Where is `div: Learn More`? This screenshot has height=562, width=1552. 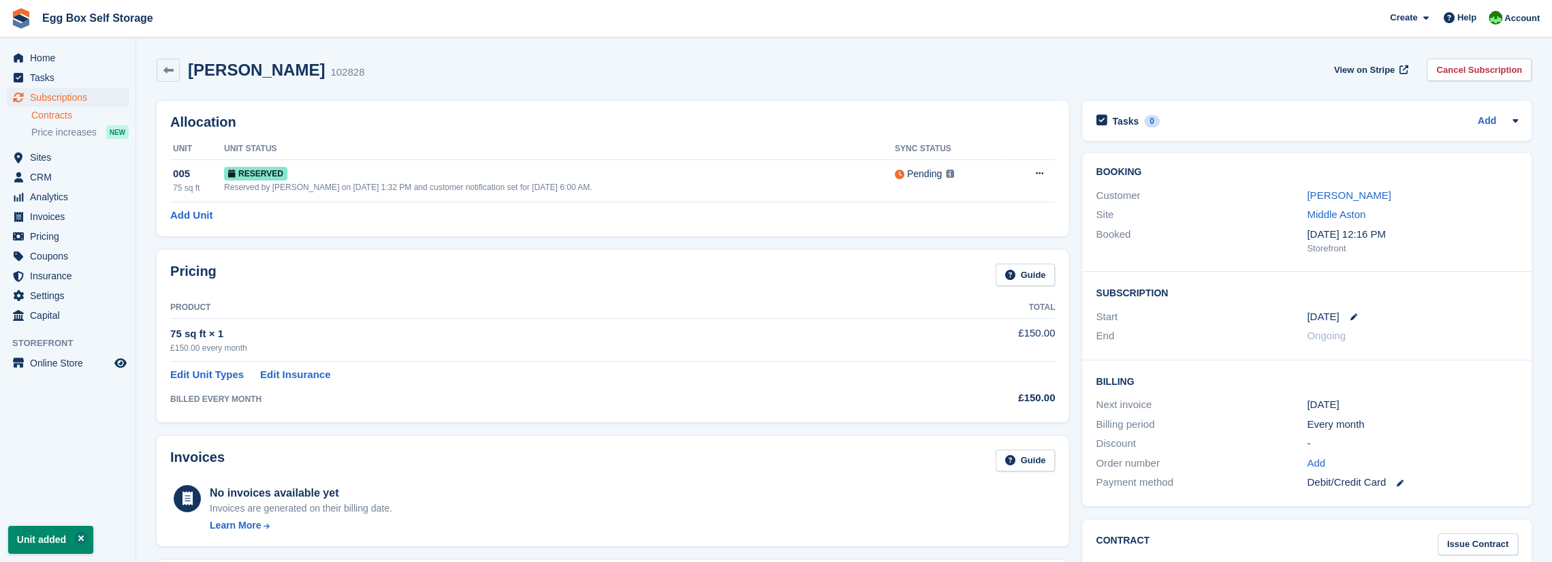
div: Learn More is located at coordinates (235, 525).